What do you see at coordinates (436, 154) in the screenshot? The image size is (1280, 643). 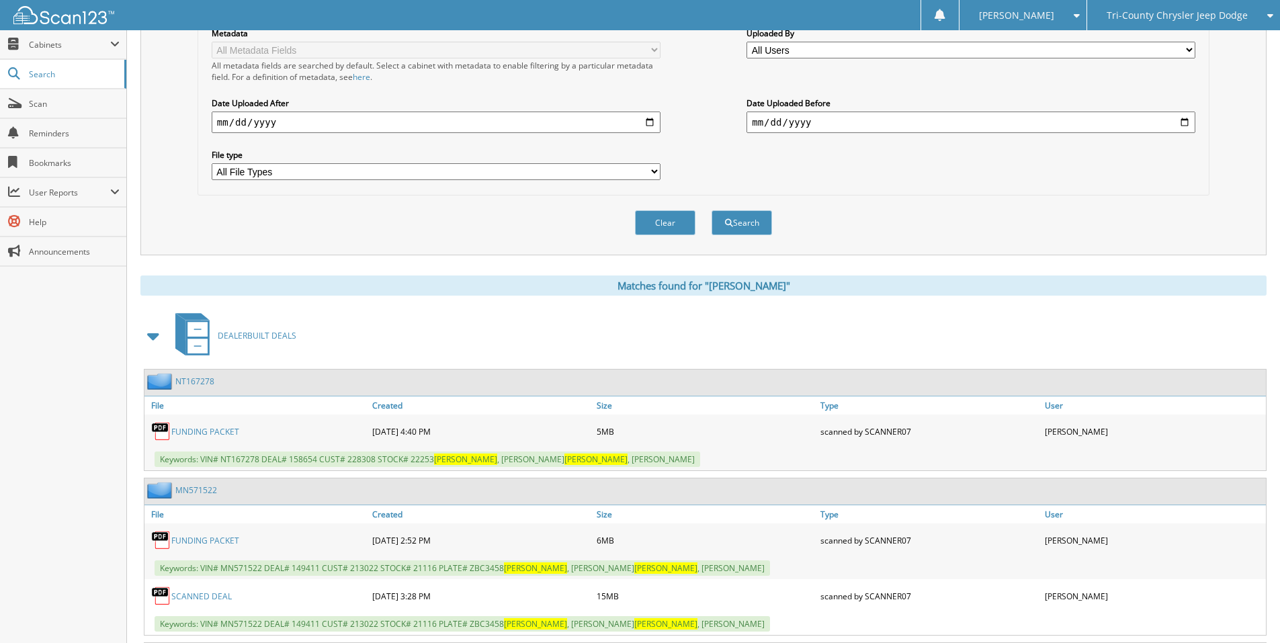 I see `label: File type` at bounding box center [436, 154].